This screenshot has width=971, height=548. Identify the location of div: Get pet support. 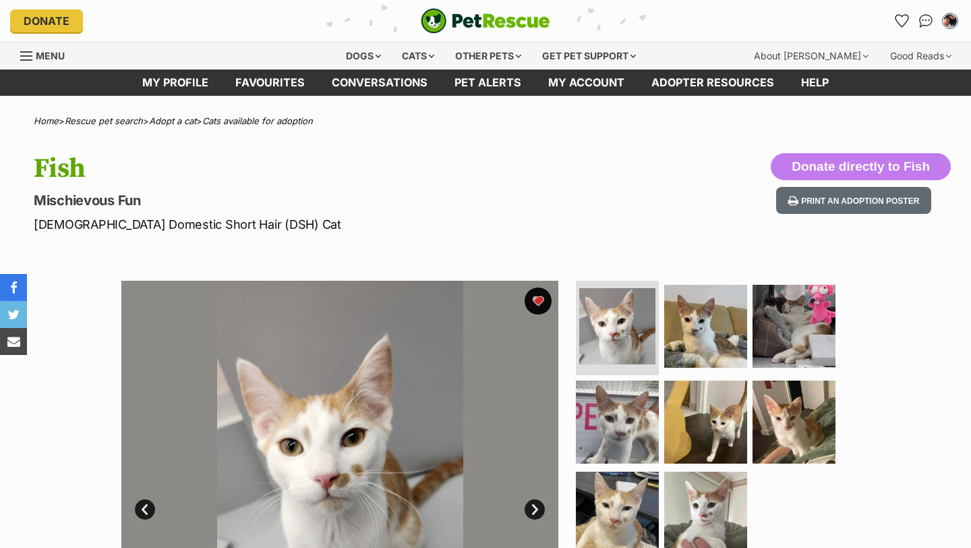
(589, 56).